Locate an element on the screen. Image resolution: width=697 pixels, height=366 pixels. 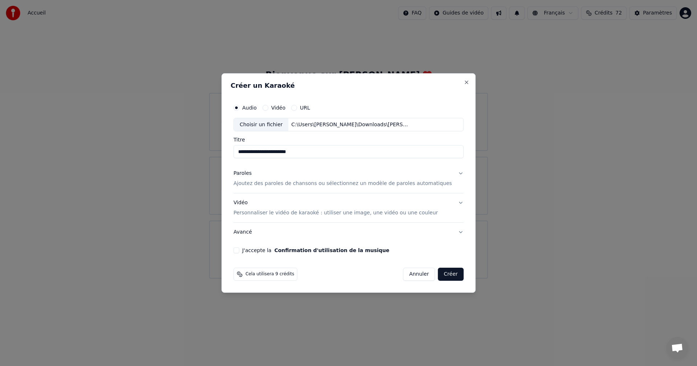
label: URL is located at coordinates (305, 108).